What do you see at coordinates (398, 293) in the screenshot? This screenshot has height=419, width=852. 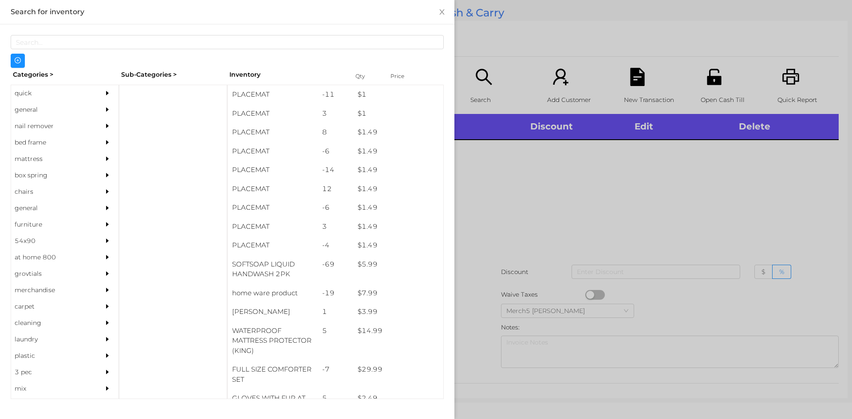 I see `div: $ 7.99` at bounding box center [398, 293].